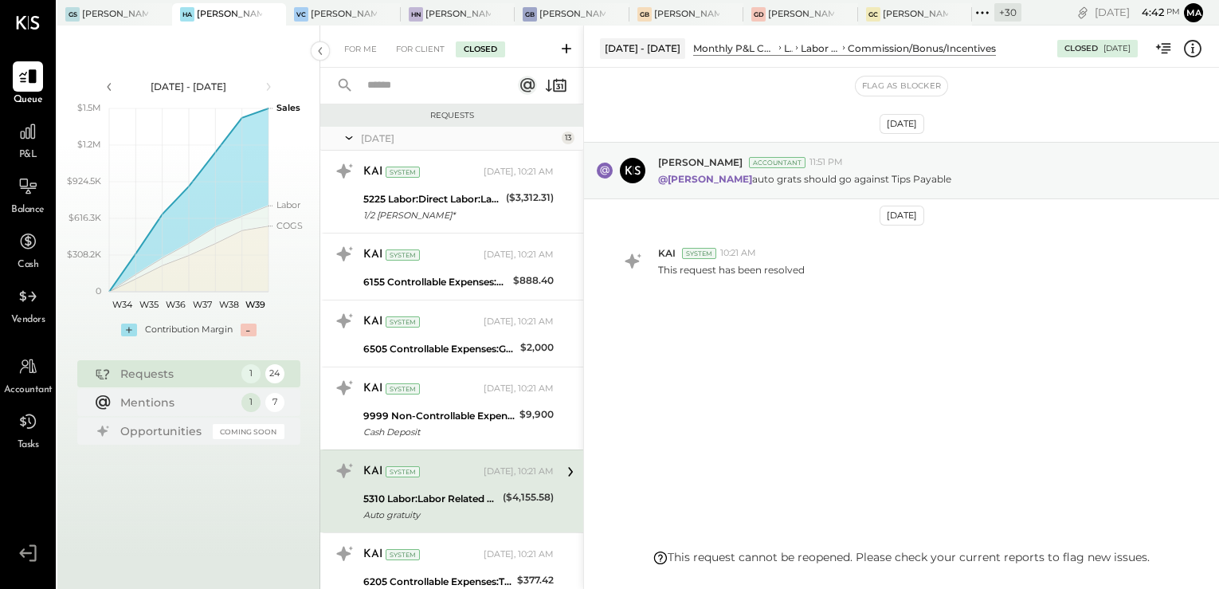 The width and height of the screenshot is (1219, 589). What do you see at coordinates (436, 282) in the screenshot?
I see `div: 6155 Controllable Expenses:Direct Operating Expenses:Bar Smallwares` at bounding box center [436, 282].